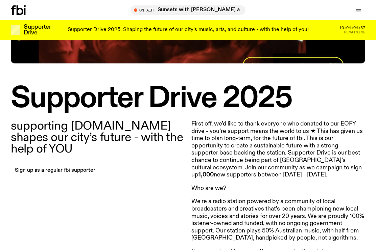 This screenshot has width=376, height=250. What do you see at coordinates (188, 30) in the screenshot?
I see `p: Supporter Drive 2025: Shaping the future of our city’s music, arts, and culture - with the help o...` at bounding box center [188, 30].